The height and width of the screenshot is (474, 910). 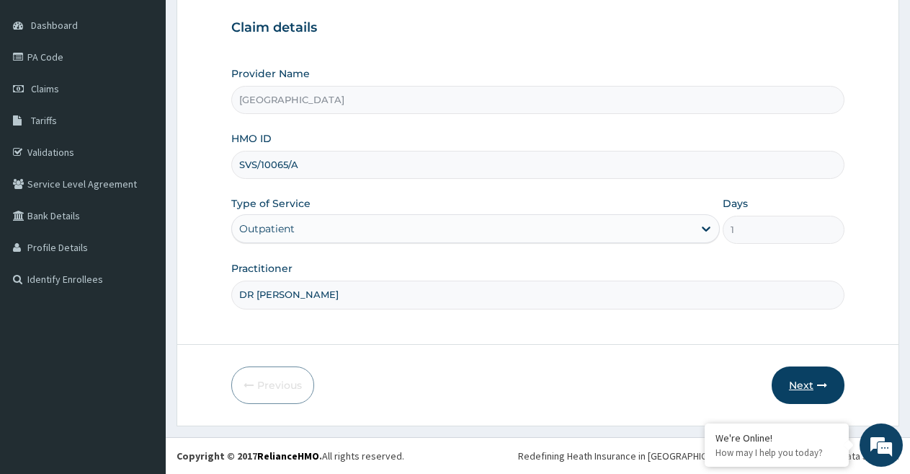 What do you see at coordinates (777, 452) in the screenshot?
I see `p: How may I help you today?` at bounding box center [777, 452].